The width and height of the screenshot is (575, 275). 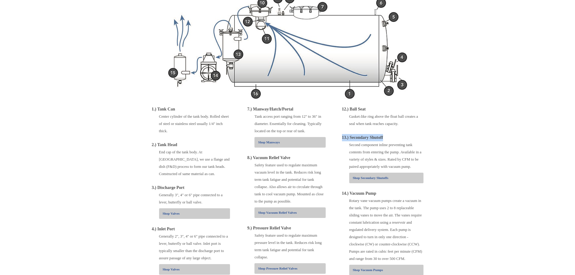 I want to click on span: Shop Vacuum Relief Valves, so click(x=277, y=212).